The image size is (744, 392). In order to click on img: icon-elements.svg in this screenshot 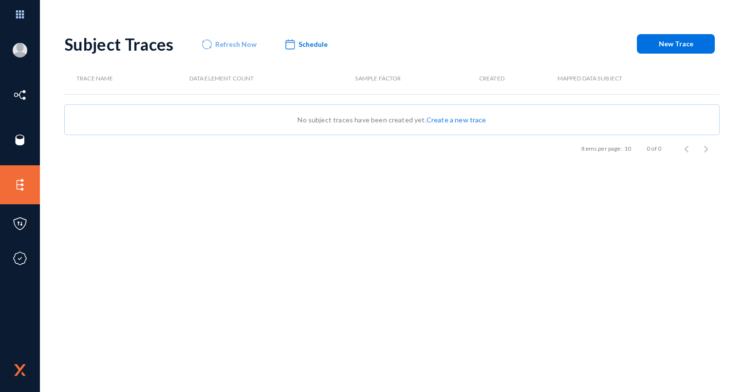, I will do `click(20, 185)`.